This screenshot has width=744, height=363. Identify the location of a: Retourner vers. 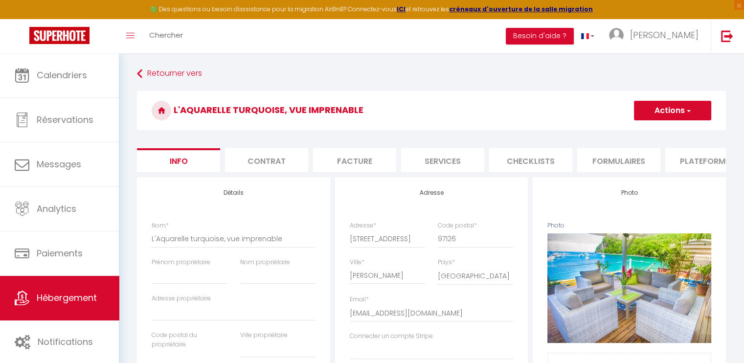
(432, 74).